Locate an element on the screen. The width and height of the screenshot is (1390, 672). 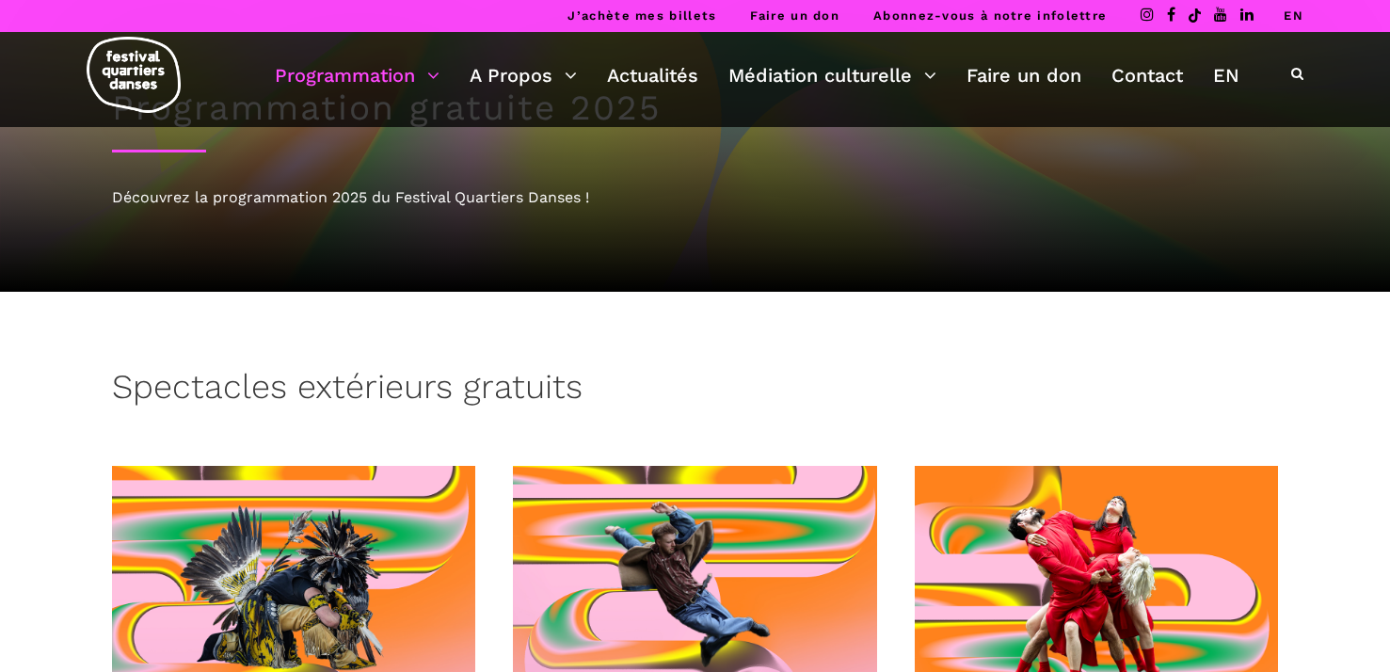
h3: Spectacles extérieurs gratuits is located at coordinates (347, 391).